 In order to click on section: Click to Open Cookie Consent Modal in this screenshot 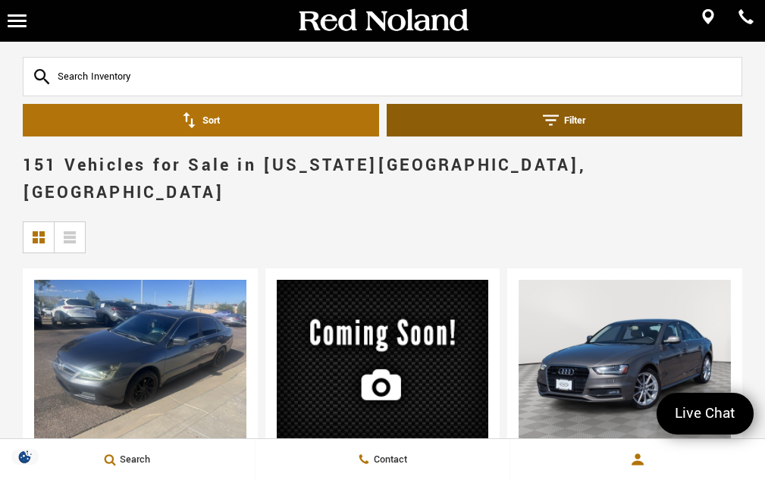, I will do `click(25, 456)`.